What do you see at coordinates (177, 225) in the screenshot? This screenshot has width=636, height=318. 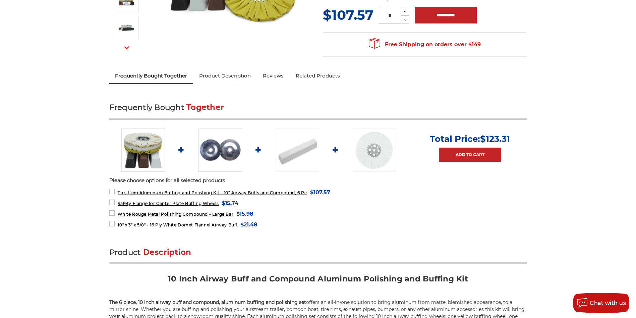 I see `span: 10" x 3" x 5/8" - 16 Ply White Domet Flannel Airway Buff` at bounding box center [177, 225].